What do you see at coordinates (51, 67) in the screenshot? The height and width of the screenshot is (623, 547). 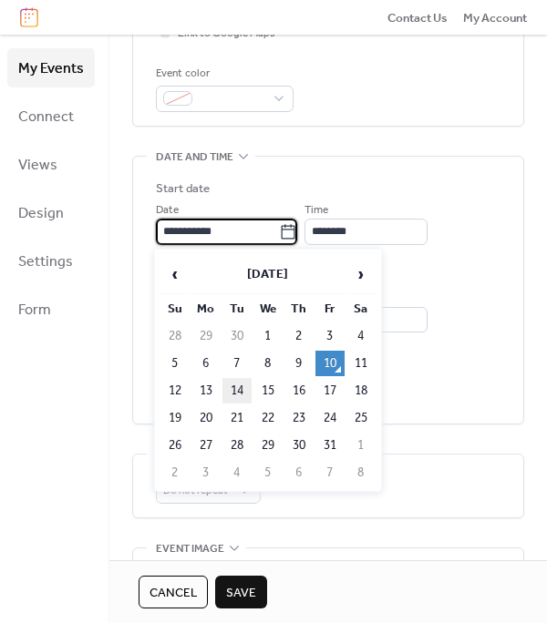 I see `a: My Events` at bounding box center [51, 67].